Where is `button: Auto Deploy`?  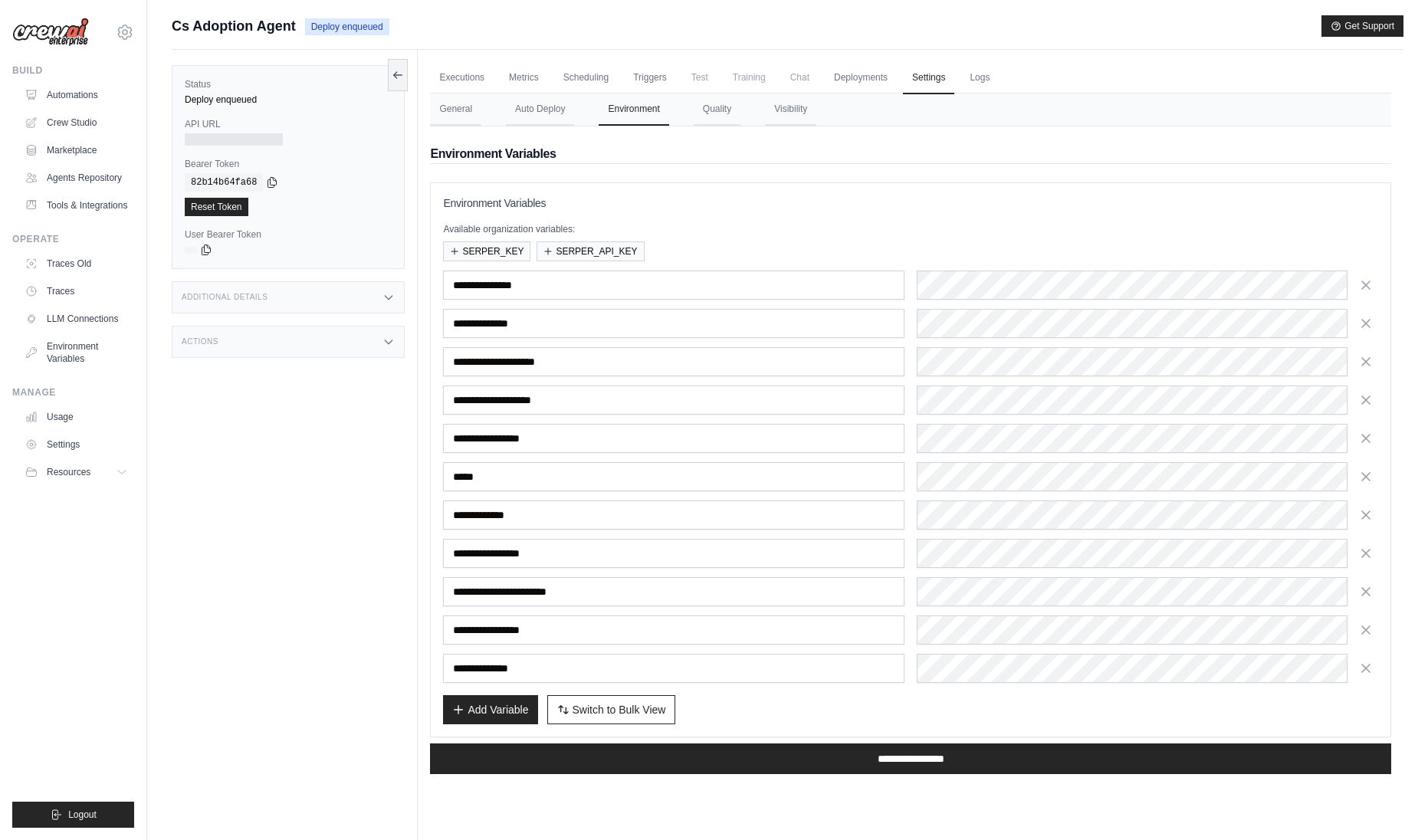
button: Auto Deploy is located at coordinates (540, 109).